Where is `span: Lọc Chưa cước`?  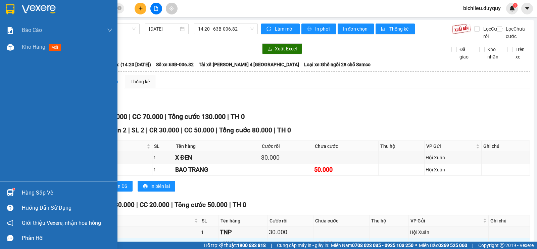 span: Lọc Chưa cước is located at coordinates (516, 33).